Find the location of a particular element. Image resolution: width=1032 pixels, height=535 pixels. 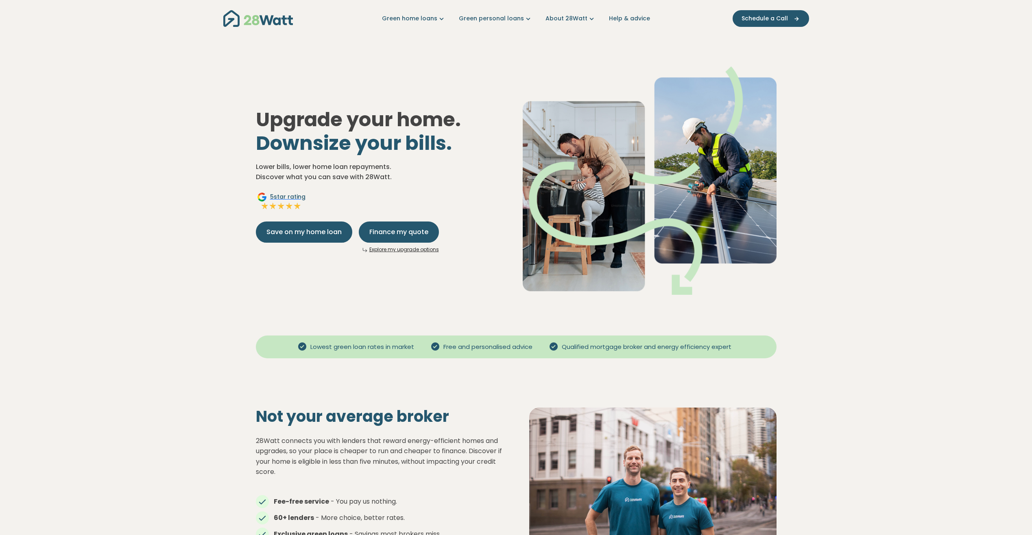

span: 5 star rating is located at coordinates (288, 196).